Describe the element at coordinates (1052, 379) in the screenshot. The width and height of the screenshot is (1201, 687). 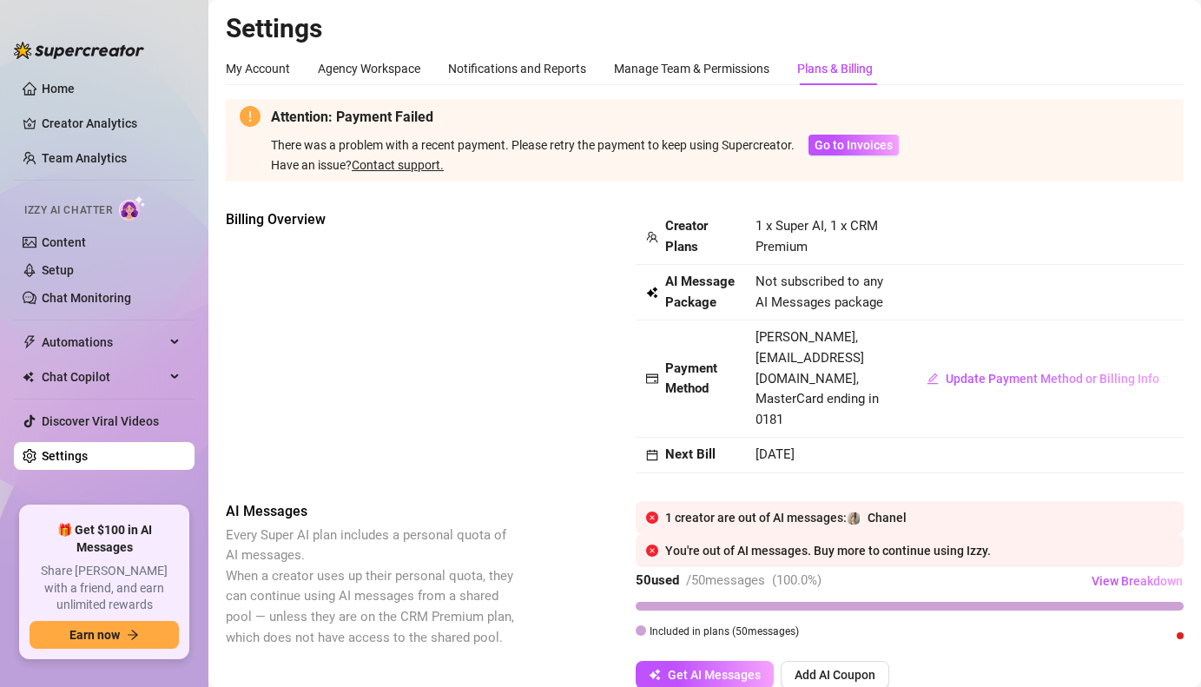
I see `span: Update Payment Method or Billing Info` at that location.